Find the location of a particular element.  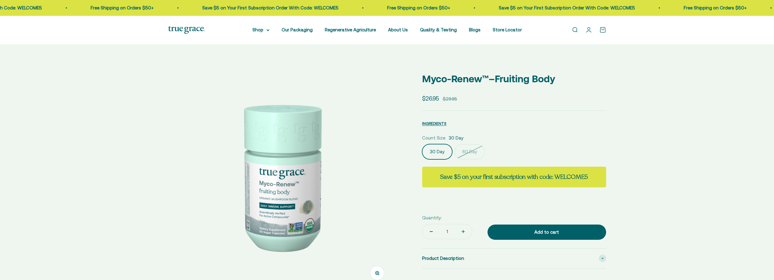

button: Decrease quantity is located at coordinates (431, 231).